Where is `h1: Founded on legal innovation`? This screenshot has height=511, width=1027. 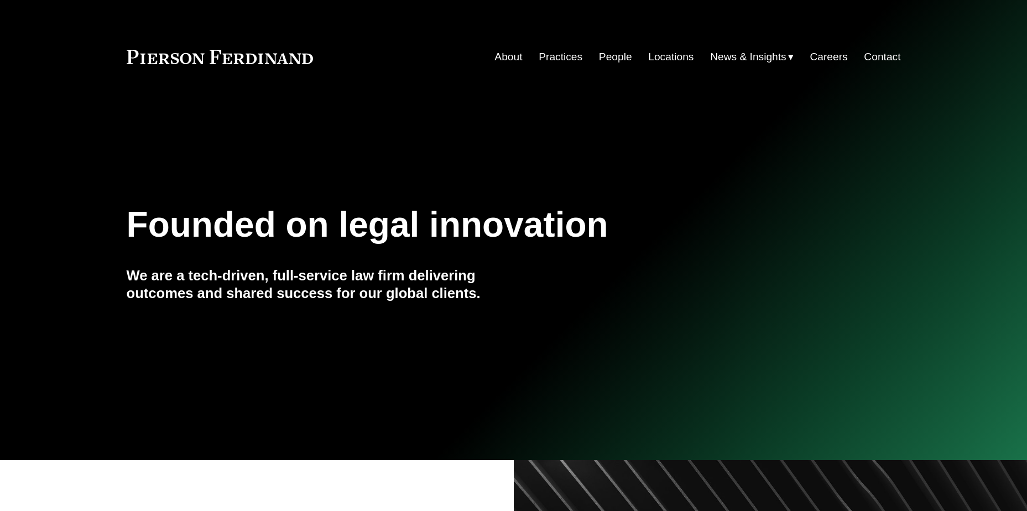
h1: Founded on legal innovation is located at coordinates (449, 225).